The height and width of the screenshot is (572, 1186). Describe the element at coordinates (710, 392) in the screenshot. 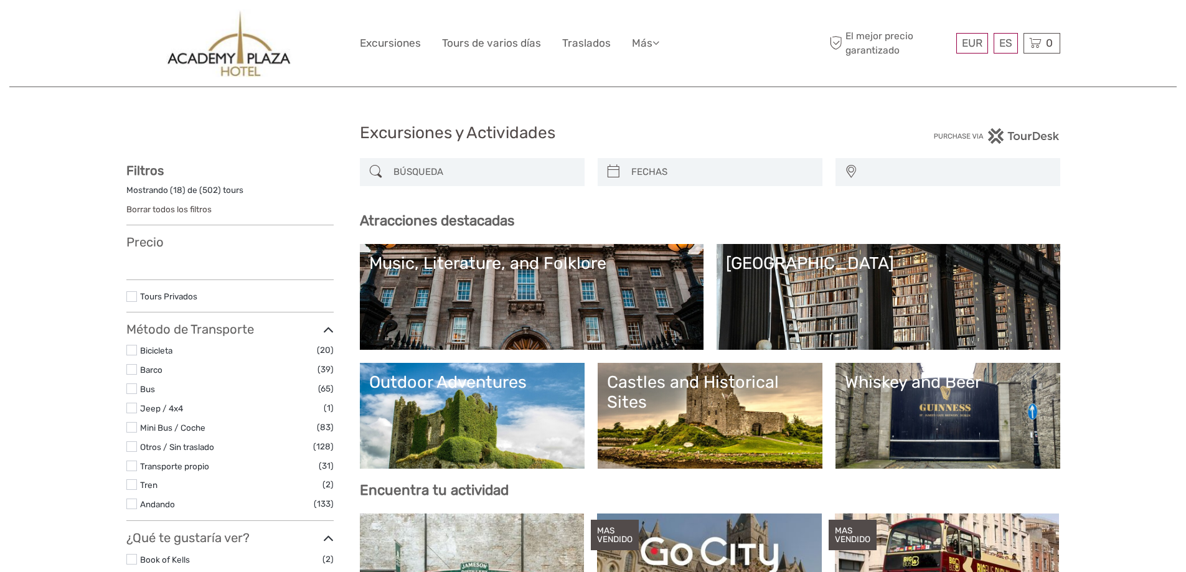

I see `div: Castles and Historical Sites` at that location.